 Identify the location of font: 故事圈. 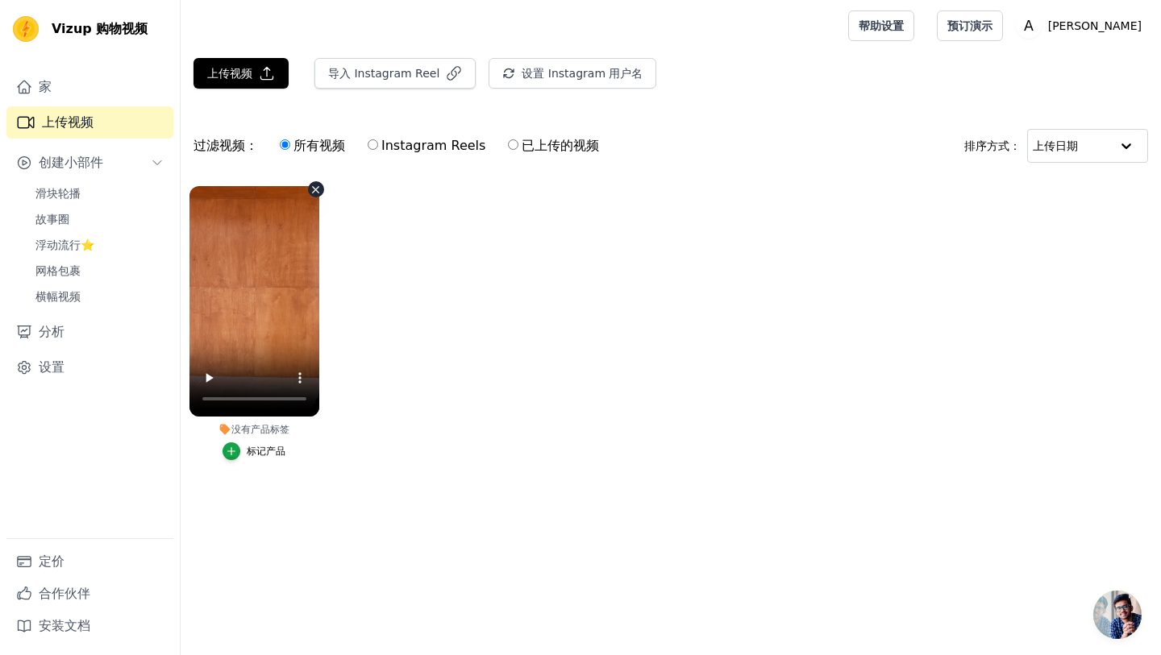
(52, 219).